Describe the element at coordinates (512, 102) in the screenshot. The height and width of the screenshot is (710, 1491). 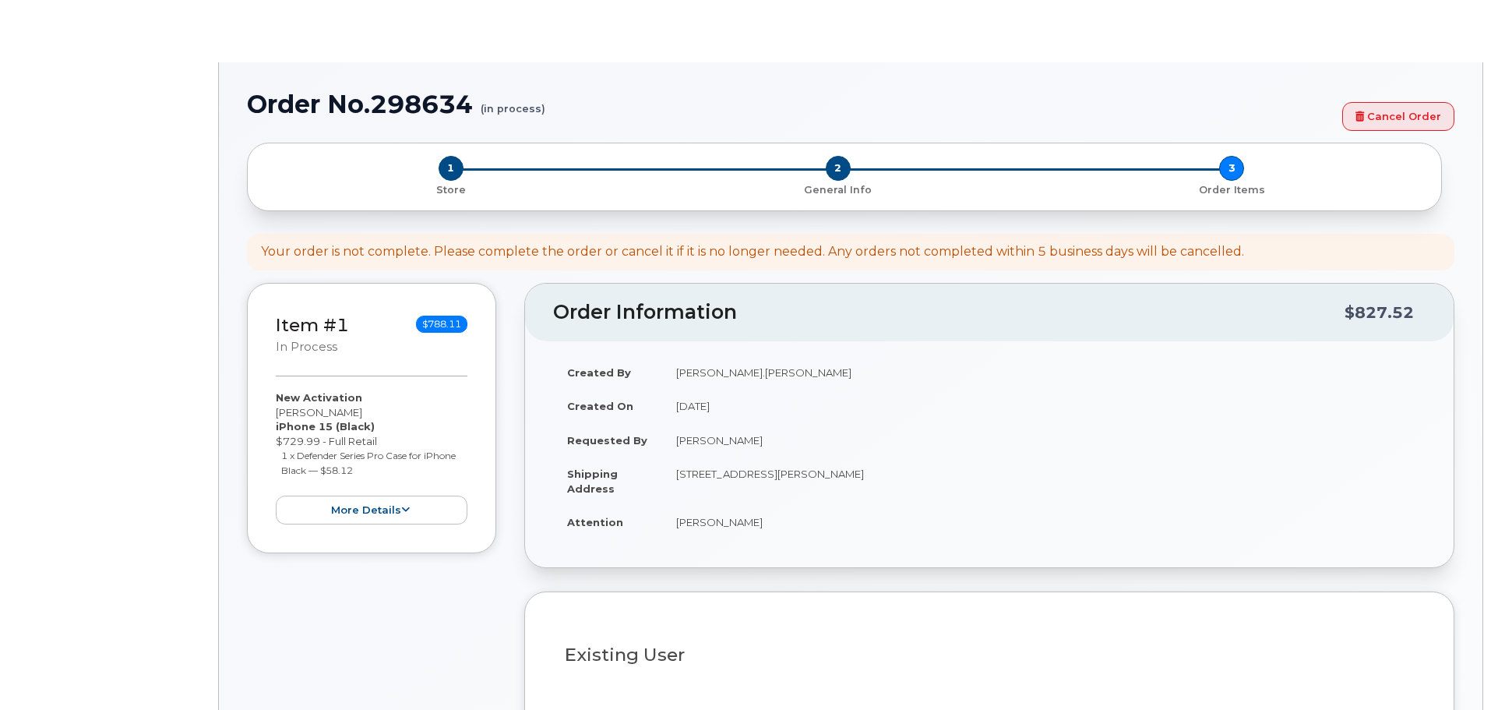
I see `small: (in process)` at that location.